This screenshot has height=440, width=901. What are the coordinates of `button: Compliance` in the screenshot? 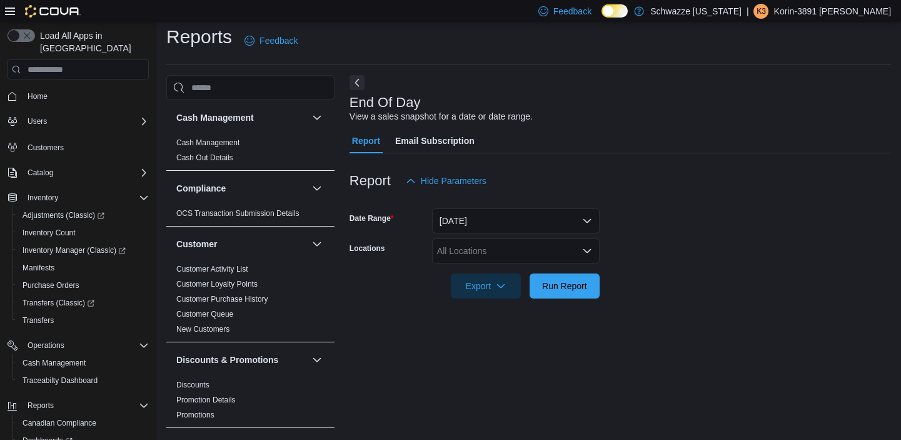 It's located at (241, 188).